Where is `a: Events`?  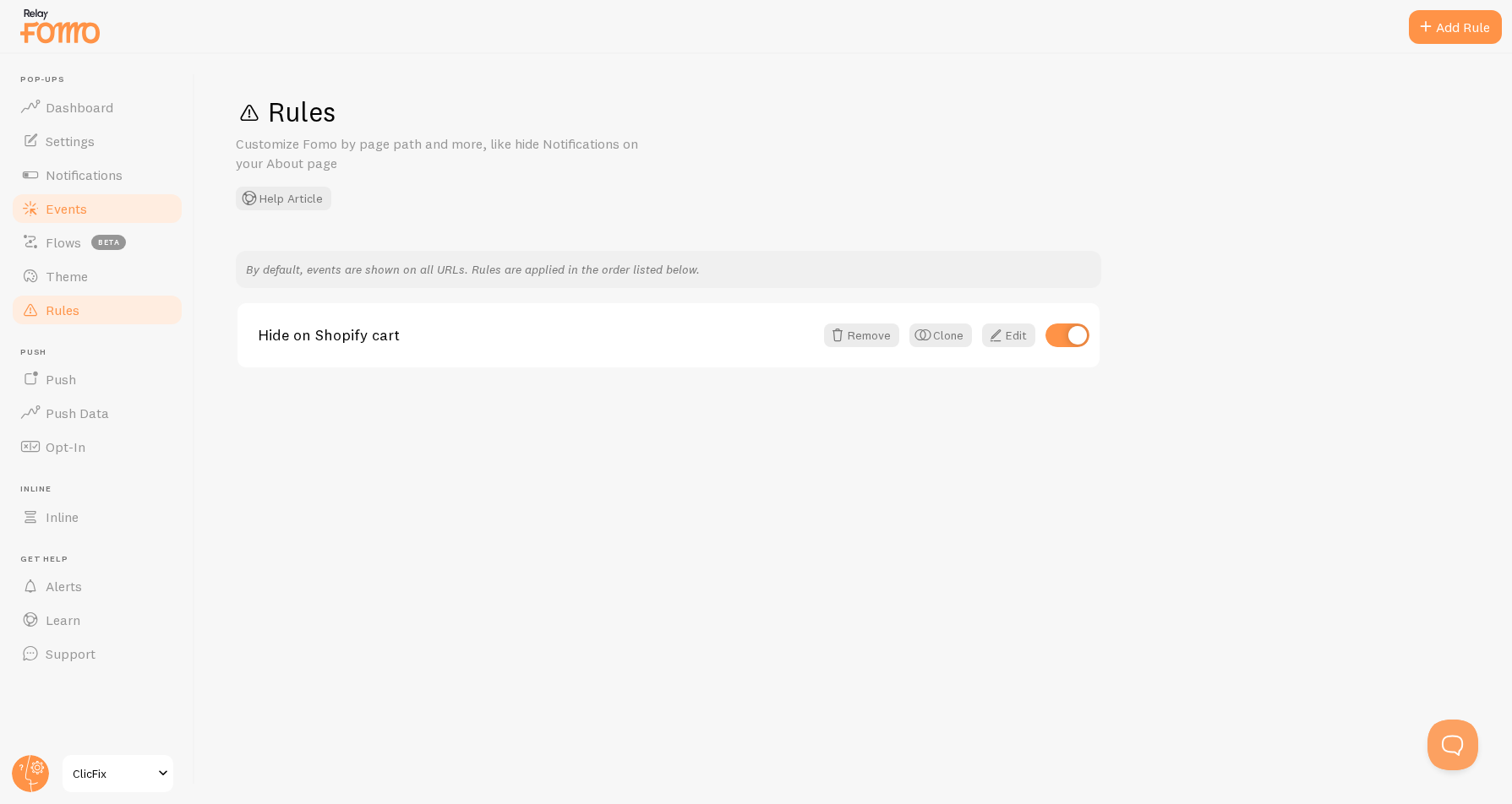
a: Events is located at coordinates (97, 208).